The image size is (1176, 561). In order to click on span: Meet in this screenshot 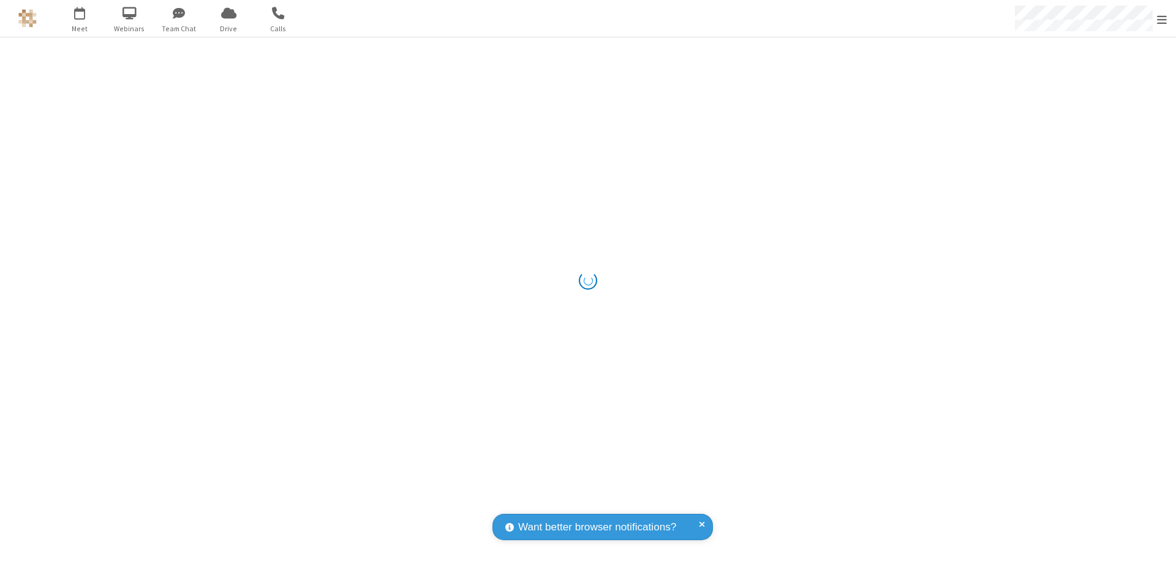, I will do `click(80, 29)`.